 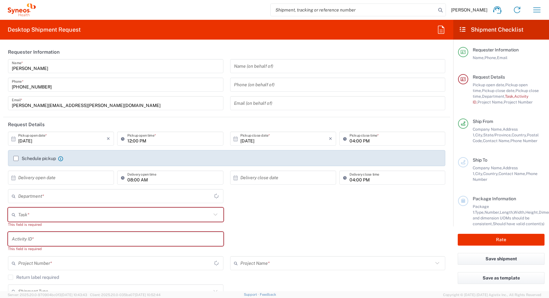 I want to click on button: Rate, so click(x=501, y=239).